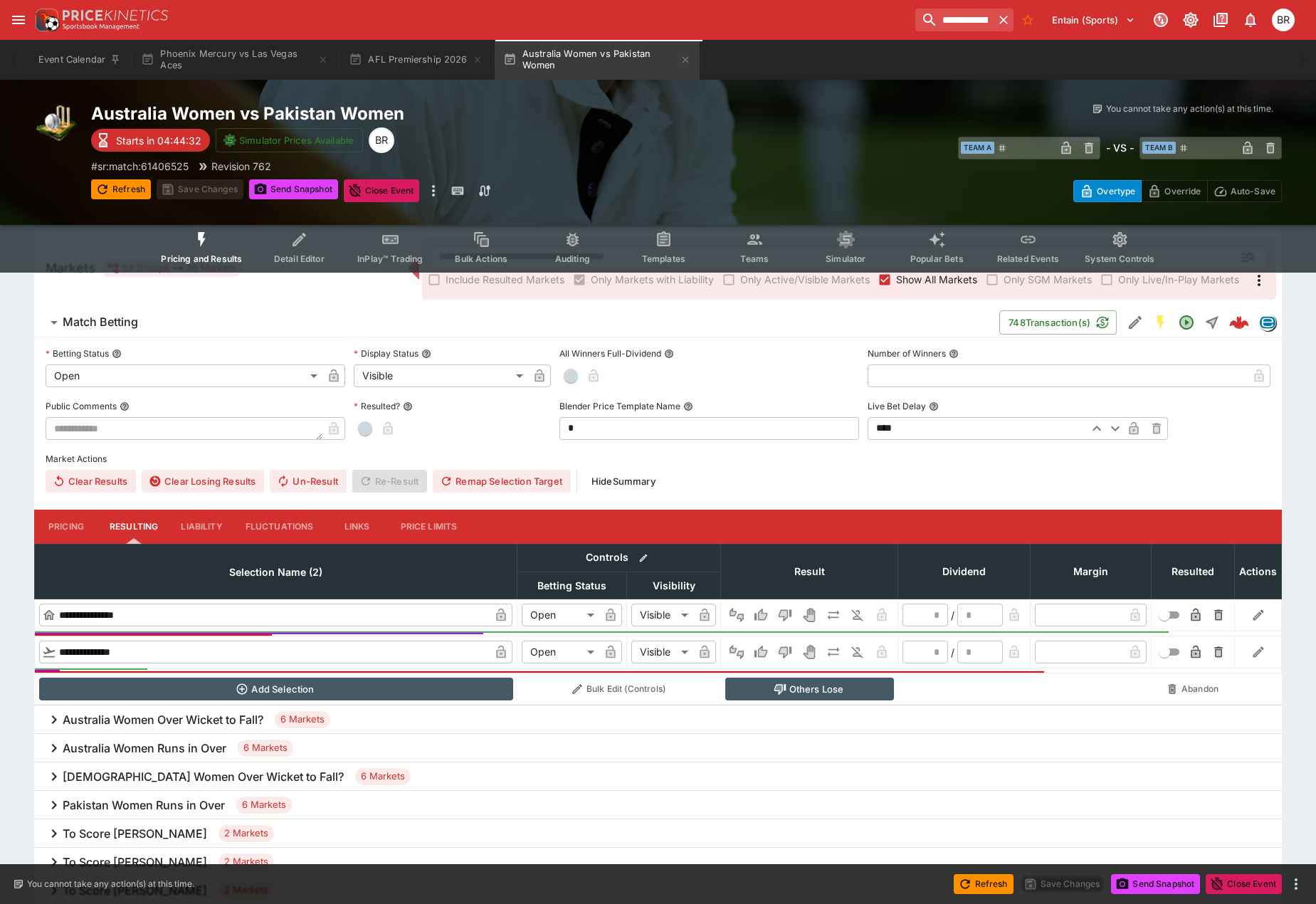 This screenshot has height=904, width=1316. I want to click on span: Teams, so click(755, 258).